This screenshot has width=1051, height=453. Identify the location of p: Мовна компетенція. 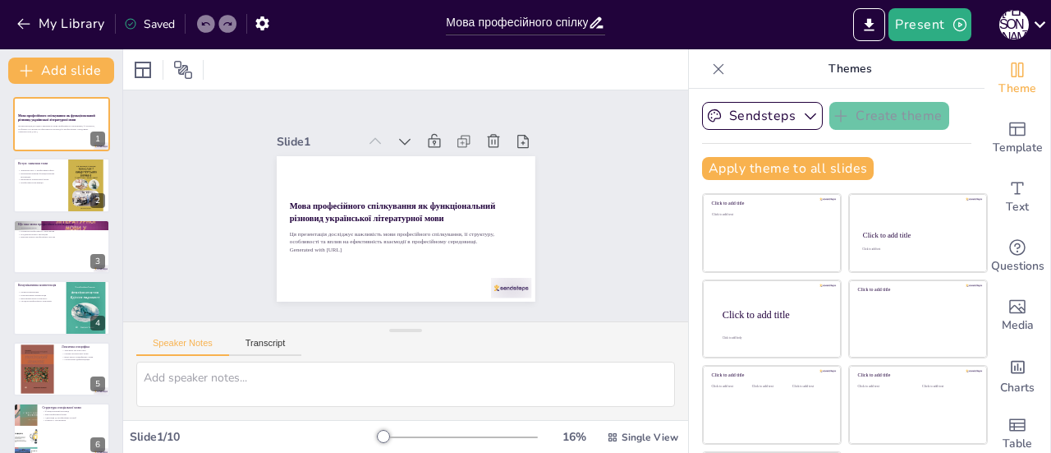
(37, 292).